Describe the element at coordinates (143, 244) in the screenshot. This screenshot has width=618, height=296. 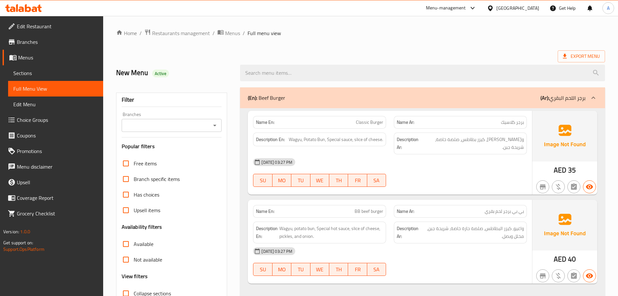
I see `span: Available` at that location.